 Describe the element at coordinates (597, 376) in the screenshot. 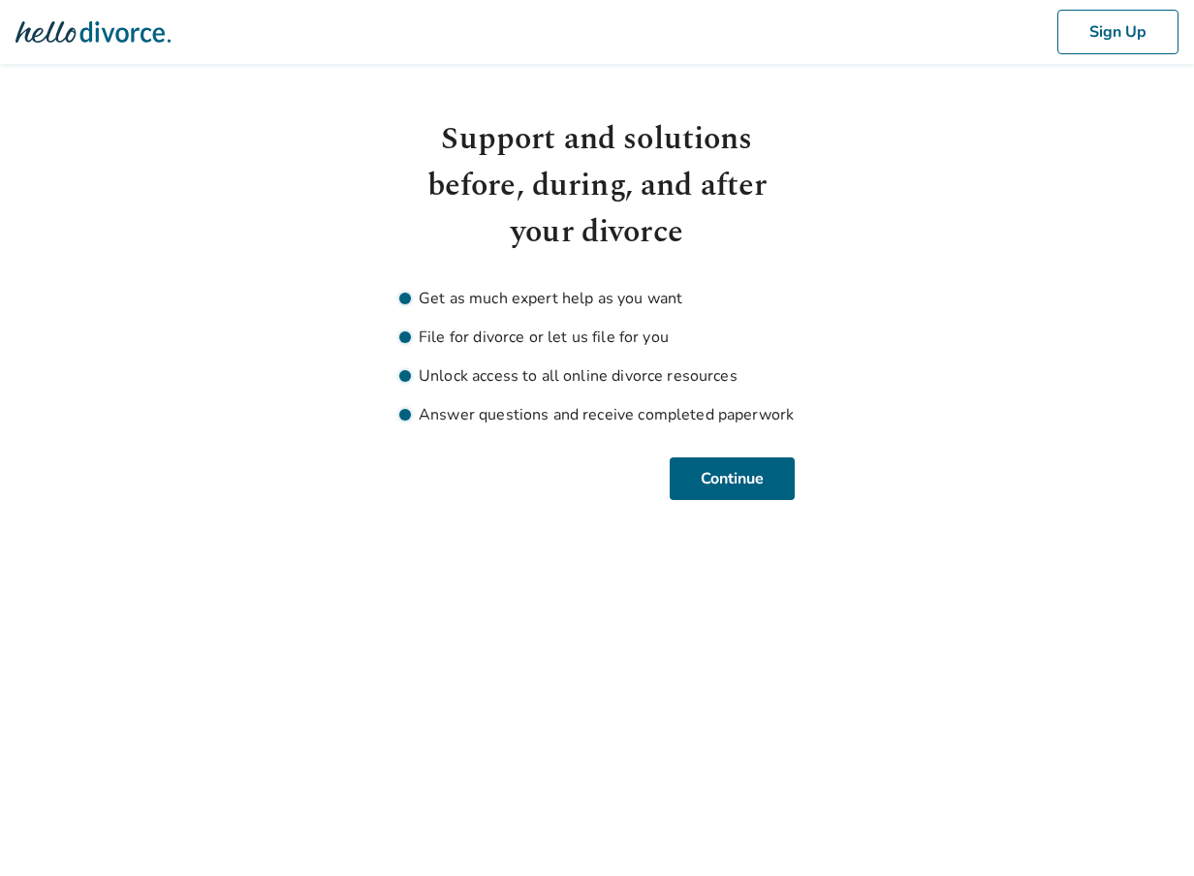

I see `li: Unlock access to all online divorce resources` at that location.